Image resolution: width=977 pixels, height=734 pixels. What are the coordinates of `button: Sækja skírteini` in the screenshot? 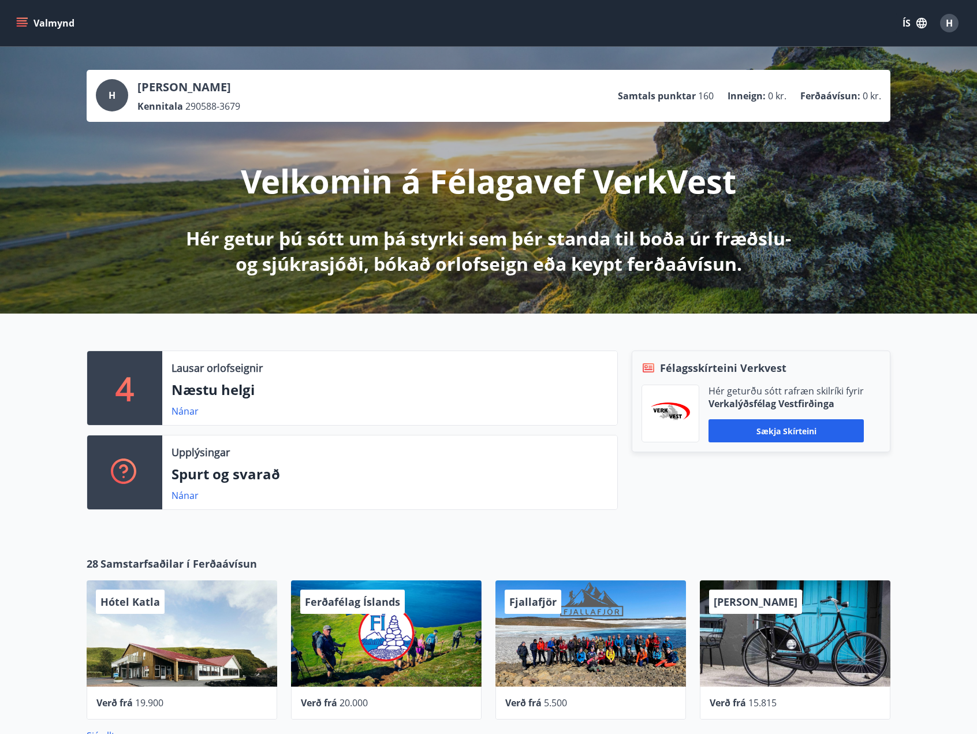 It's located at (786, 431).